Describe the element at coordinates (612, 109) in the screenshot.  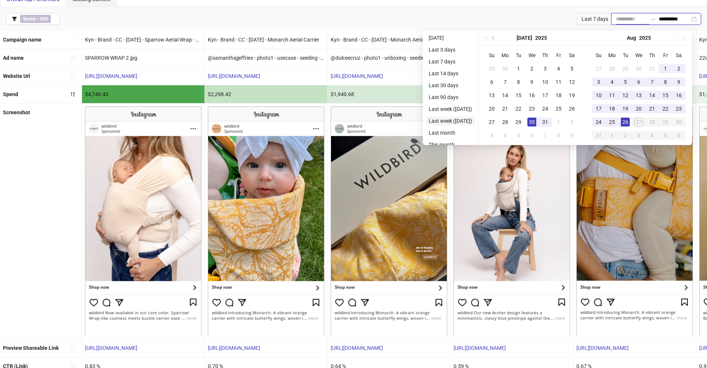
I see `td: 2025-08-18` at that location.